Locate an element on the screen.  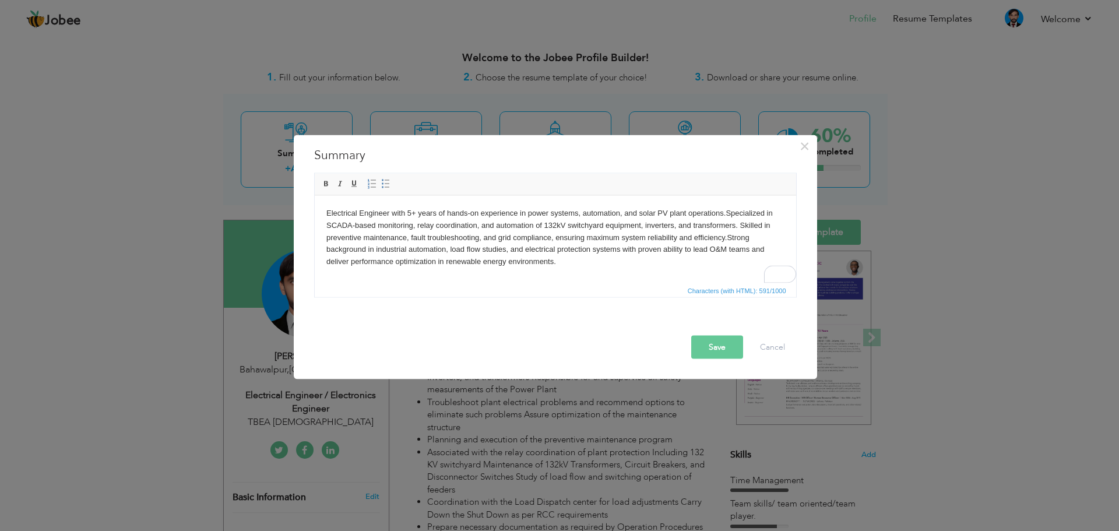
button: Save is located at coordinates (717, 347).